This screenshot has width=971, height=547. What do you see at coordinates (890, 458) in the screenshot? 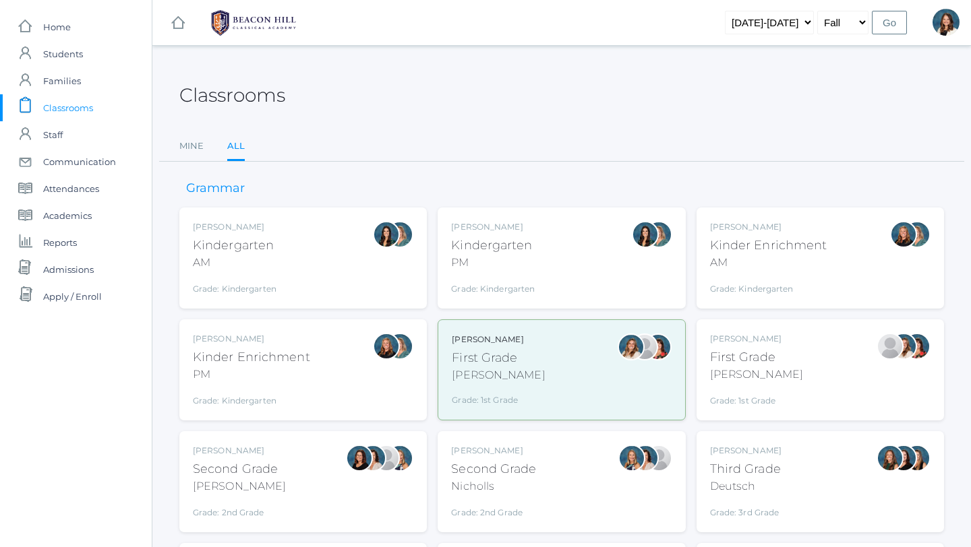
I see `div: Andrea Deutsch` at bounding box center [890, 458].